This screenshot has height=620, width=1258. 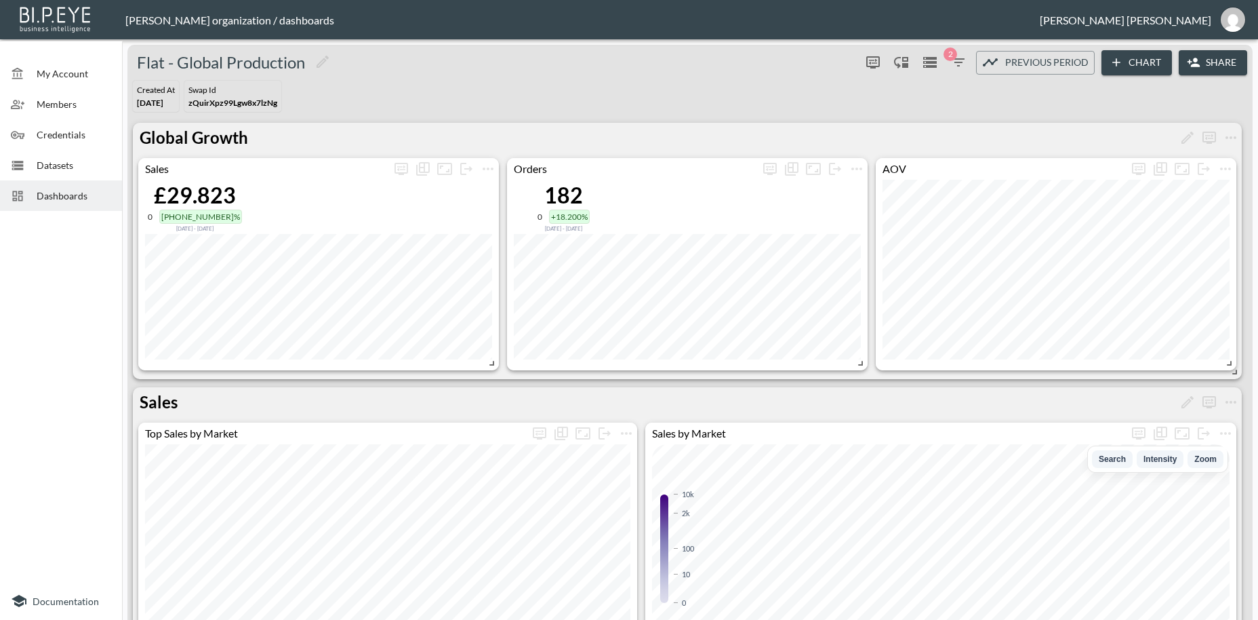 What do you see at coordinates (232, 102) in the screenshot?
I see `span: zQuirXpz99Lgw8x7lzNg` at bounding box center [232, 102].